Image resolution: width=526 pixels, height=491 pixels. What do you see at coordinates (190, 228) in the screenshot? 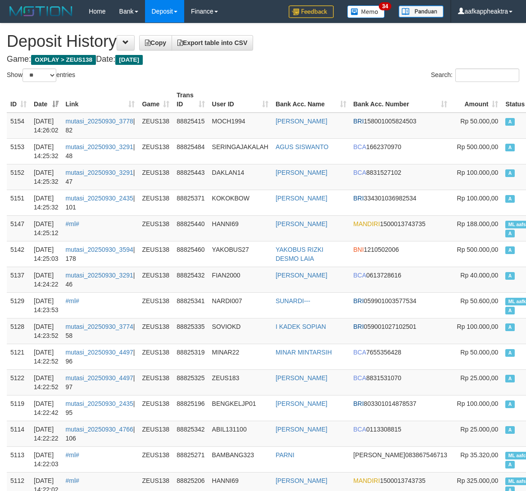
I see `td: 88825440` at bounding box center [190, 228].